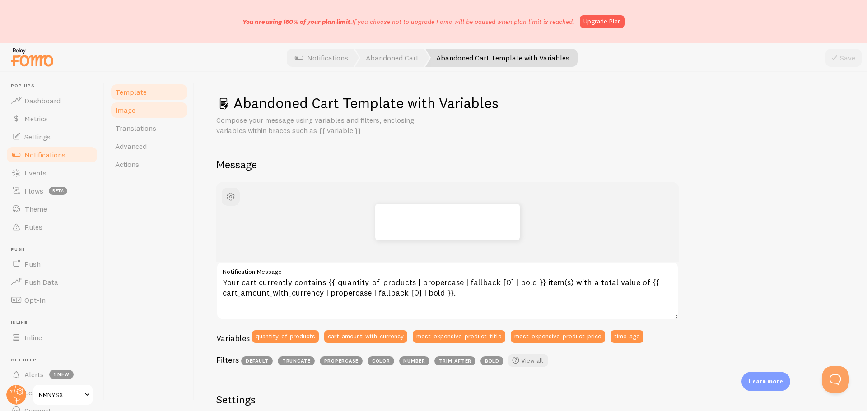 The height and width of the screenshot is (411, 867). Describe the element at coordinates (135, 128) in the screenshot. I see `span: Translations` at that location.